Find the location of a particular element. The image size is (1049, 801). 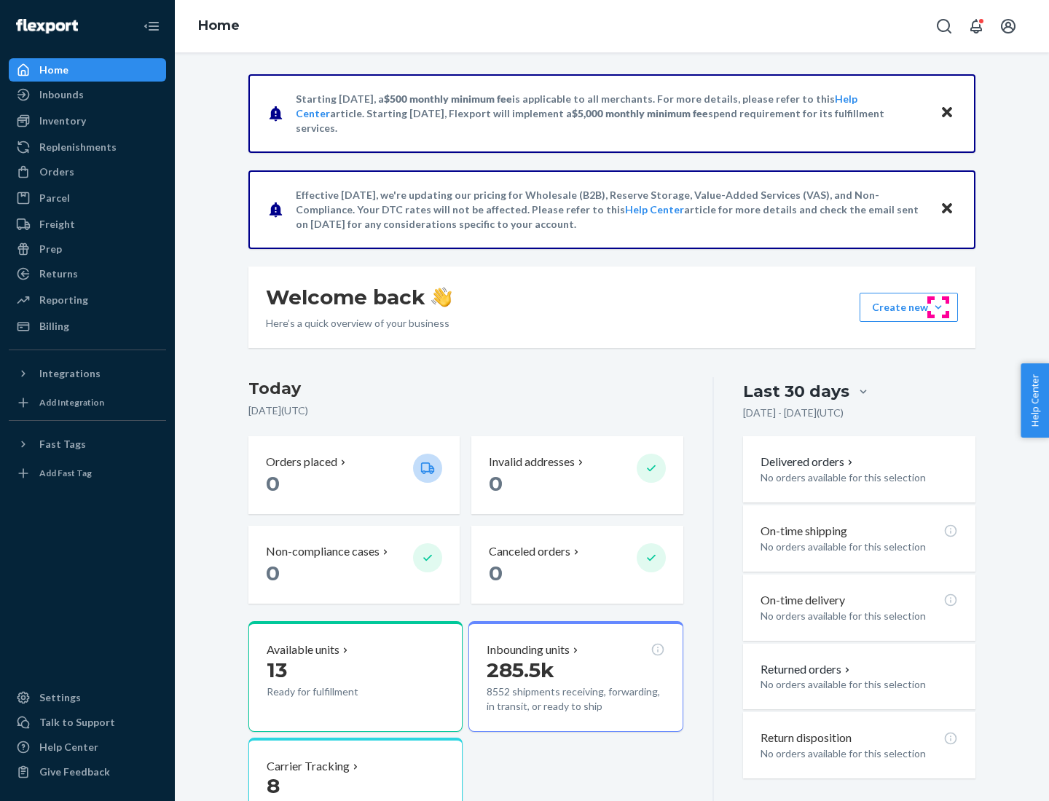

p: Delivered orders is located at coordinates (808, 462).